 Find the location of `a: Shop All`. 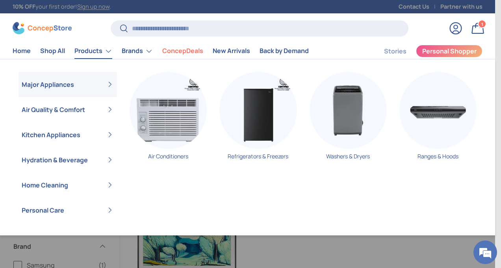

a: Shop All is located at coordinates (52, 51).